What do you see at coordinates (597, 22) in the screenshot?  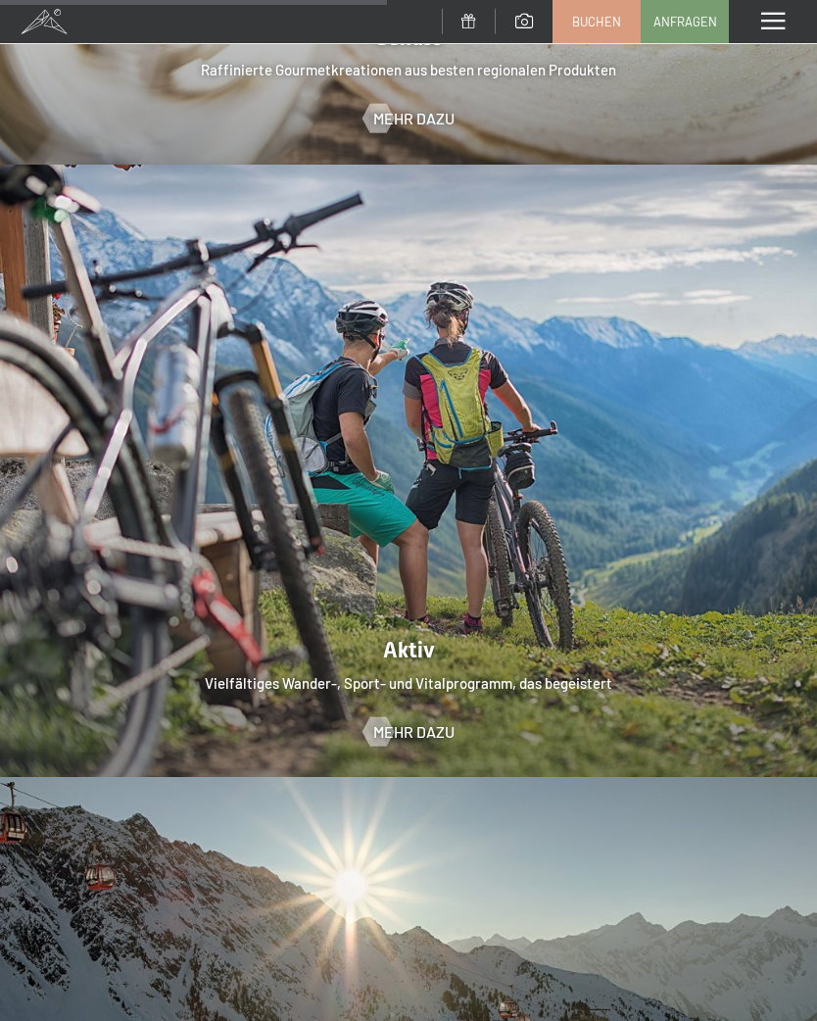 I see `span: Buchen` at bounding box center [597, 22].